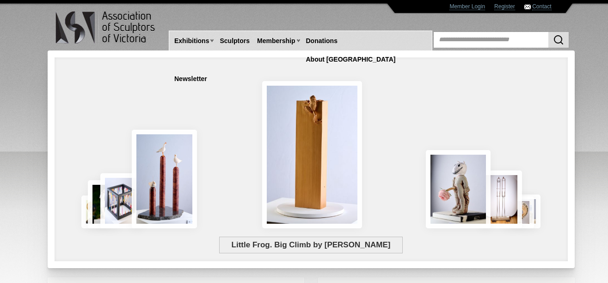 The height and width of the screenshot is (283, 608). I want to click on a: Member Login, so click(467, 6).